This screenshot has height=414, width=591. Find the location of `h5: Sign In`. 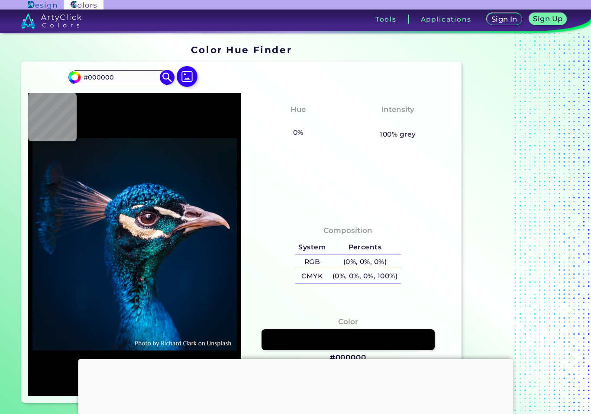

h5: Sign In is located at coordinates (504, 19).